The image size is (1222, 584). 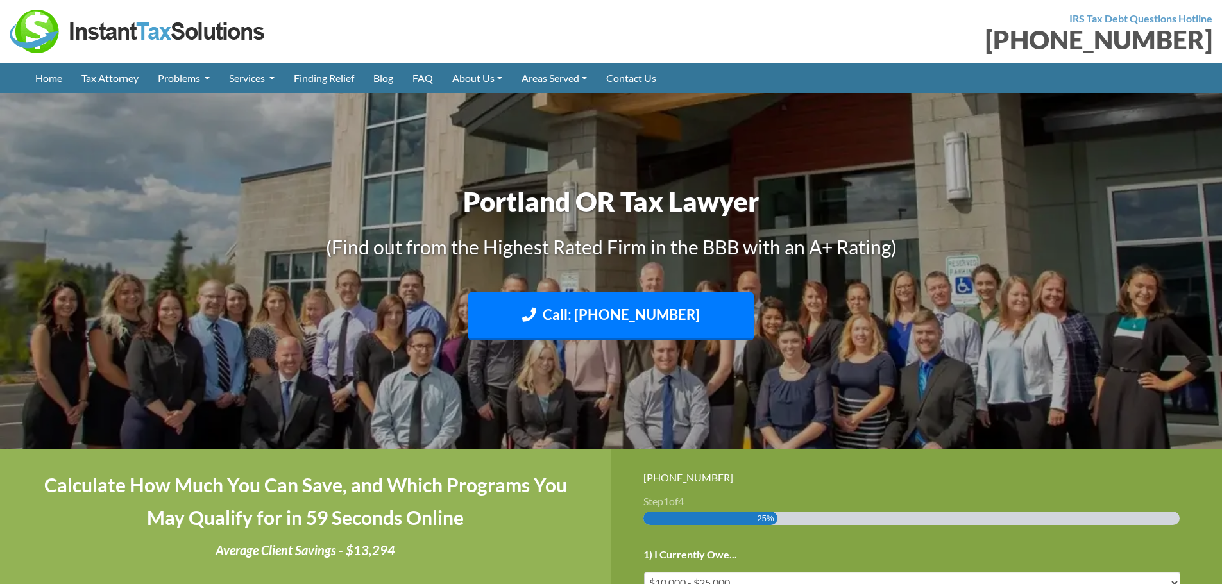 What do you see at coordinates (1140, 18) in the screenshot?
I see `strong: IRS Tax Debt Questions Hotline` at bounding box center [1140, 18].